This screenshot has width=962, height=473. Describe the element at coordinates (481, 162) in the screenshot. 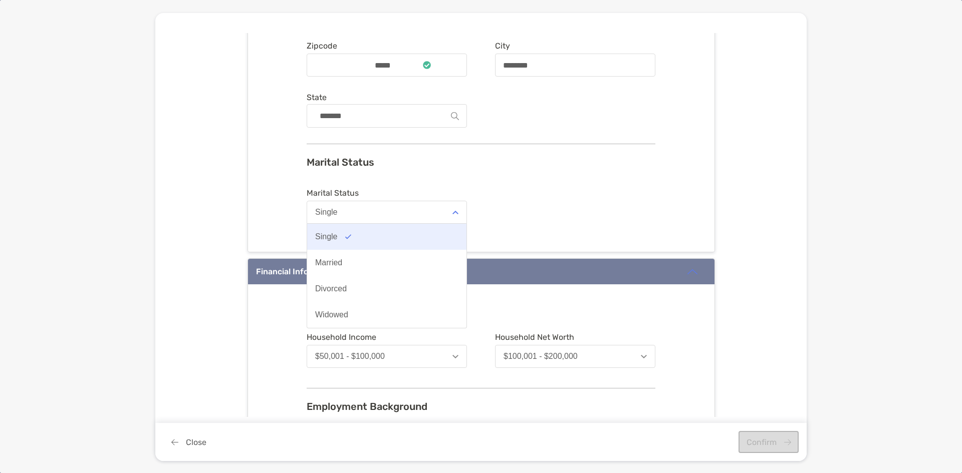

I see `h3: Marital Status` at that location.